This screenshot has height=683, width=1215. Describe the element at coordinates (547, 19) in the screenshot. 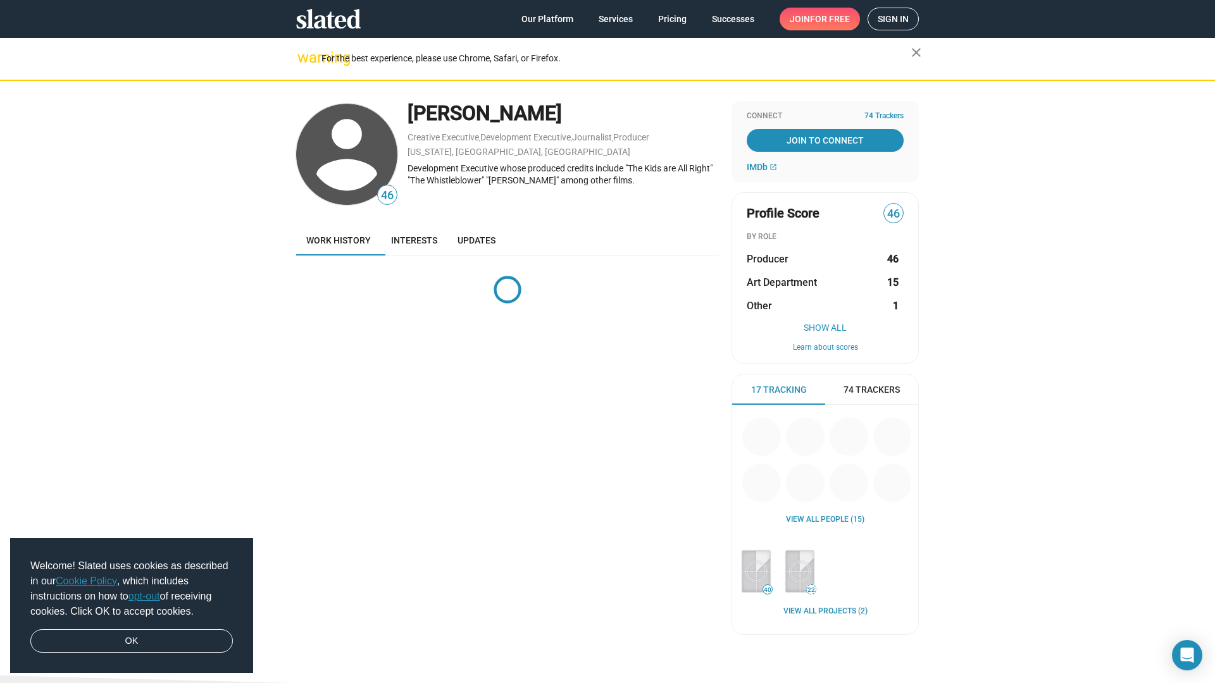

I see `span: Our Platform` at that location.